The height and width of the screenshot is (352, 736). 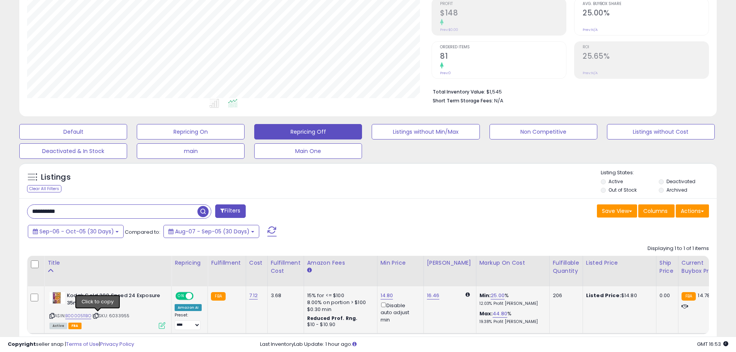 I want to click on div: Ship Price, so click(x=667, y=267).